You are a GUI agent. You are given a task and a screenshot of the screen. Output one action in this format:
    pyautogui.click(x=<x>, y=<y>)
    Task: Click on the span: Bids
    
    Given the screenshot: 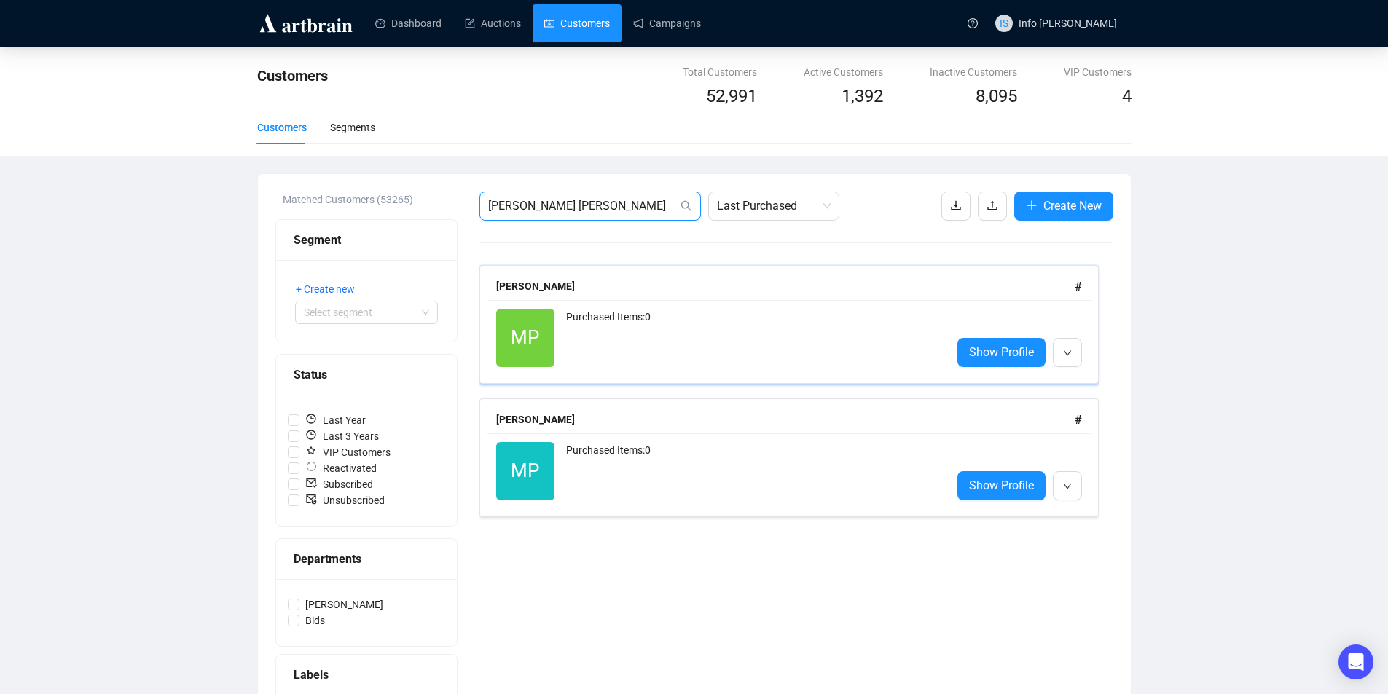 What is the action you would take?
    pyautogui.click(x=315, y=621)
    